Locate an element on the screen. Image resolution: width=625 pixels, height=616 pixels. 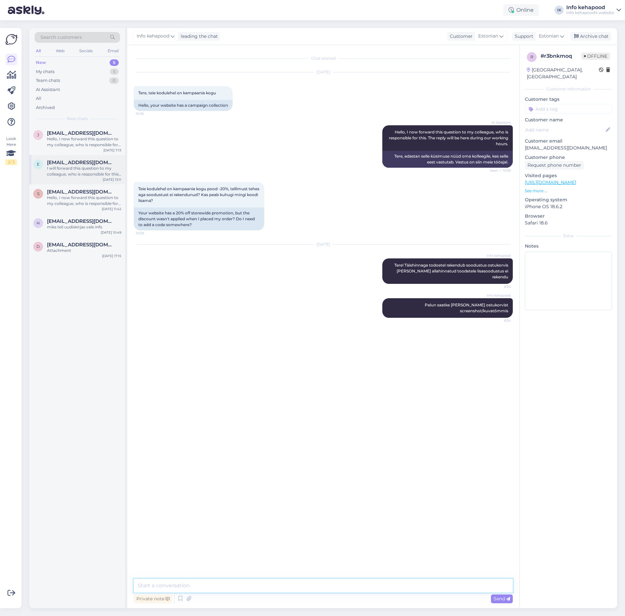
input: Add a tag is located at coordinates (569, 109).